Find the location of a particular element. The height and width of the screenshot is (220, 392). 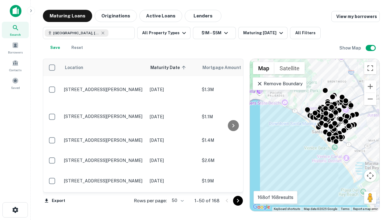

button: Export is located at coordinates (55, 201).